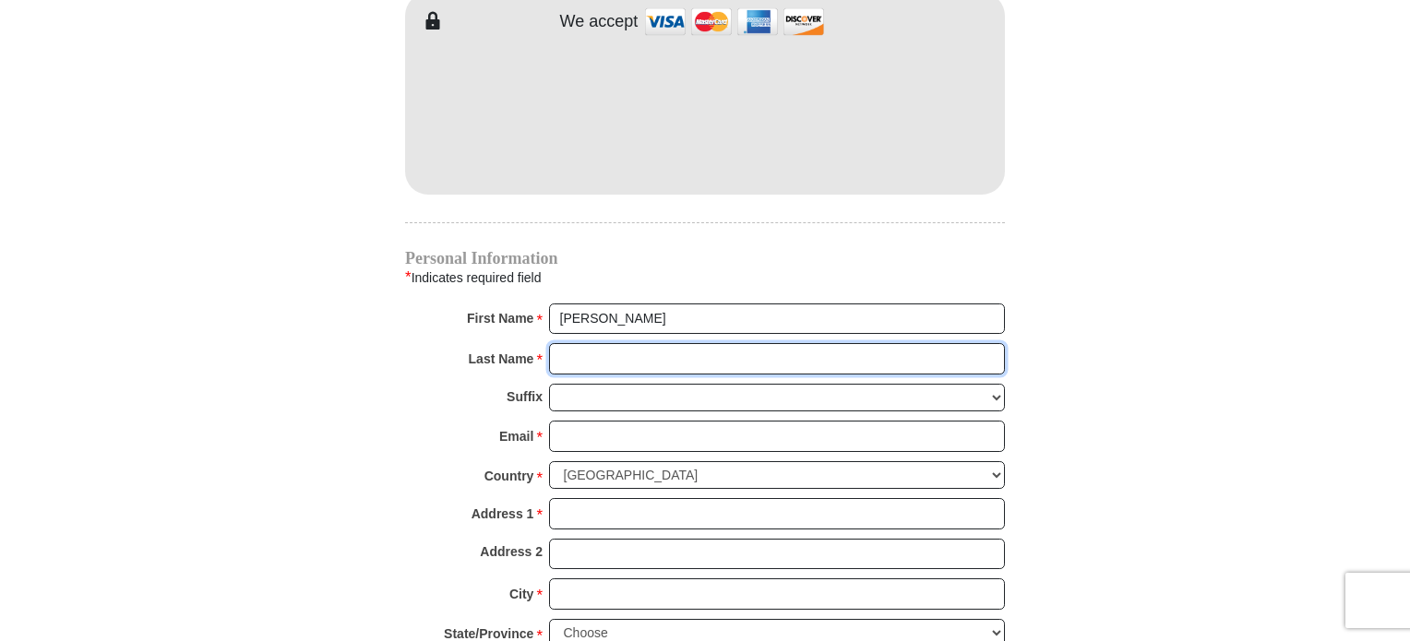 The width and height of the screenshot is (1410, 641). What do you see at coordinates (524, 397) in the screenshot?
I see `strong: Suffix` at bounding box center [524, 397].